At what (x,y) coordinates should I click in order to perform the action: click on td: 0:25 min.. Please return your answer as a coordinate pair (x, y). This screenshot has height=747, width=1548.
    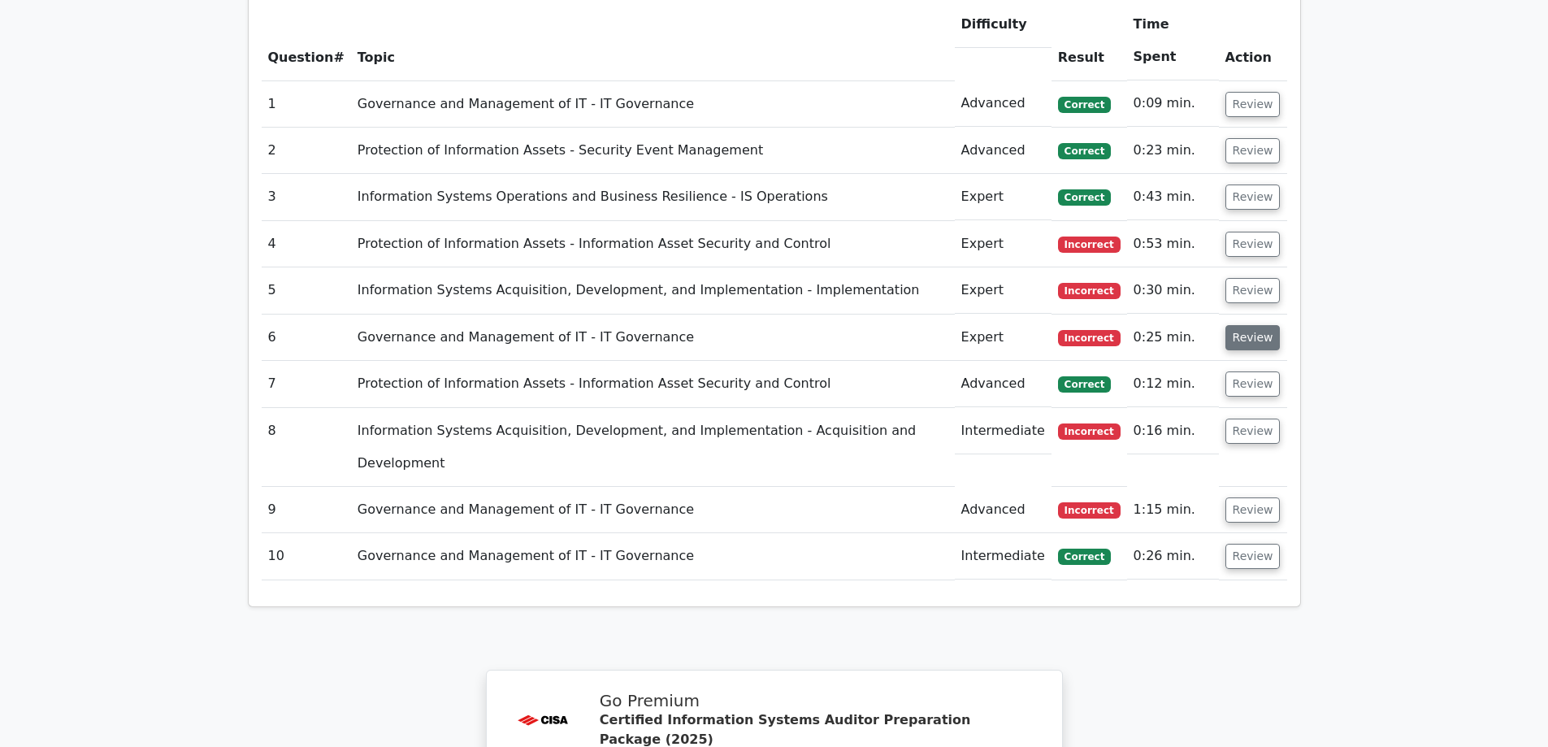
    Looking at the image, I should click on (1172, 337).